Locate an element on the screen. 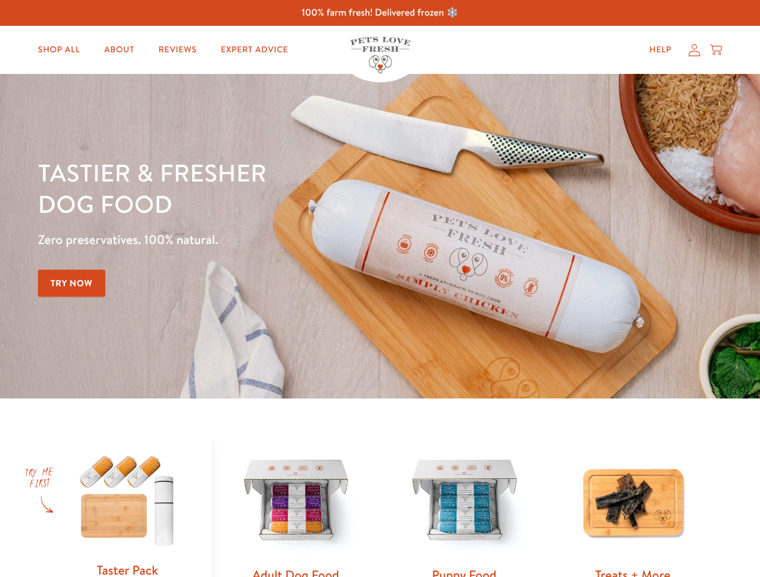 Image resolution: width=760 pixels, height=577 pixels. a: Shop All is located at coordinates (59, 50).